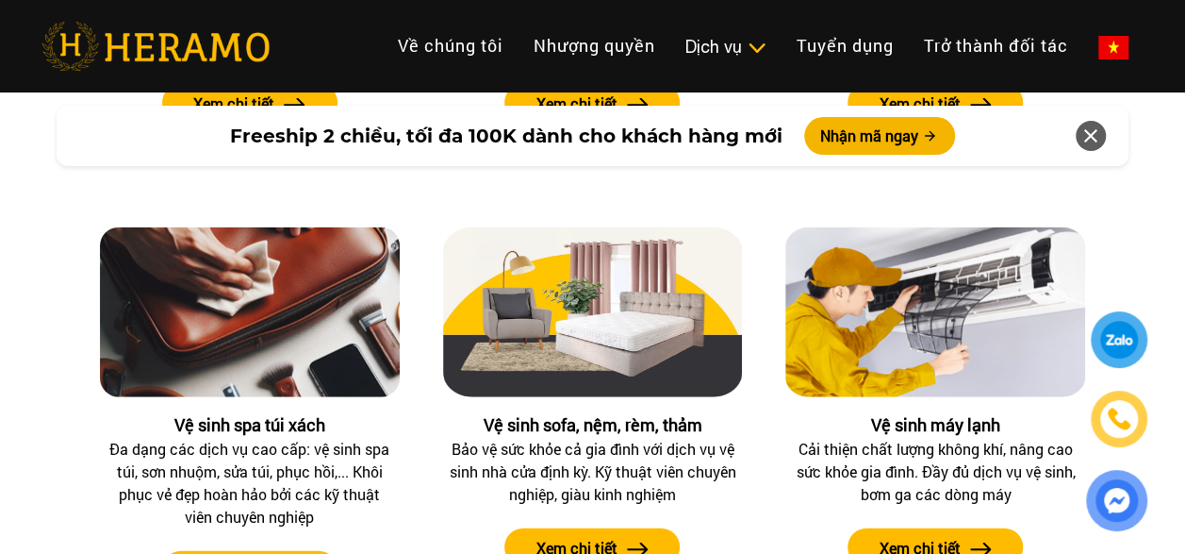  What do you see at coordinates (756, 48) in the screenshot?
I see `img: subToggleIcon` at bounding box center [756, 48].